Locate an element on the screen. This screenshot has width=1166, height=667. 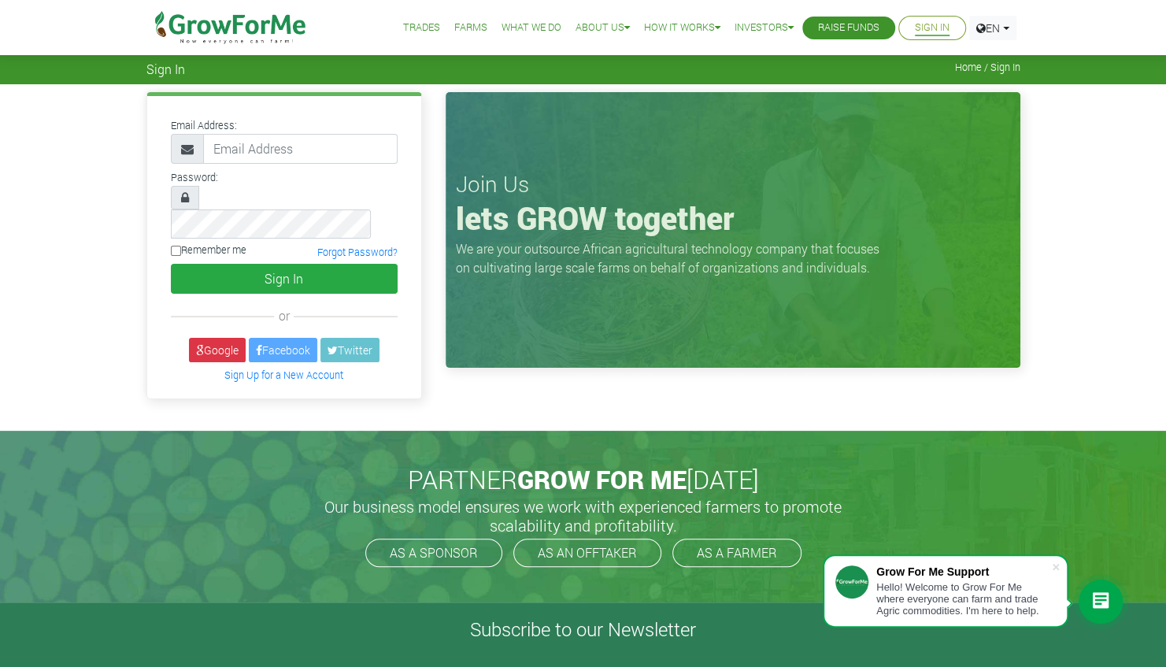
a: Forgot Password? is located at coordinates (357, 253).